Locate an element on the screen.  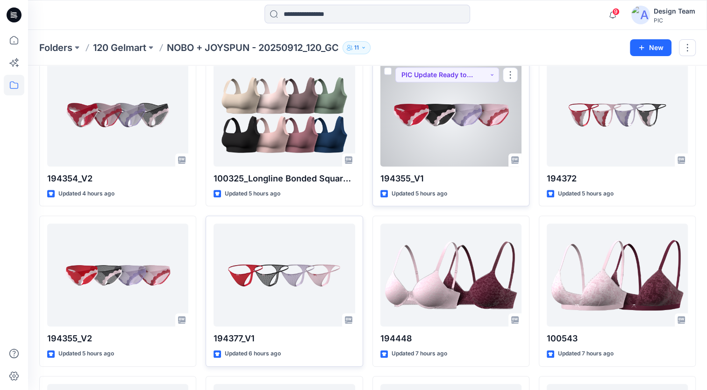
a: 100543 is located at coordinates (618, 275).